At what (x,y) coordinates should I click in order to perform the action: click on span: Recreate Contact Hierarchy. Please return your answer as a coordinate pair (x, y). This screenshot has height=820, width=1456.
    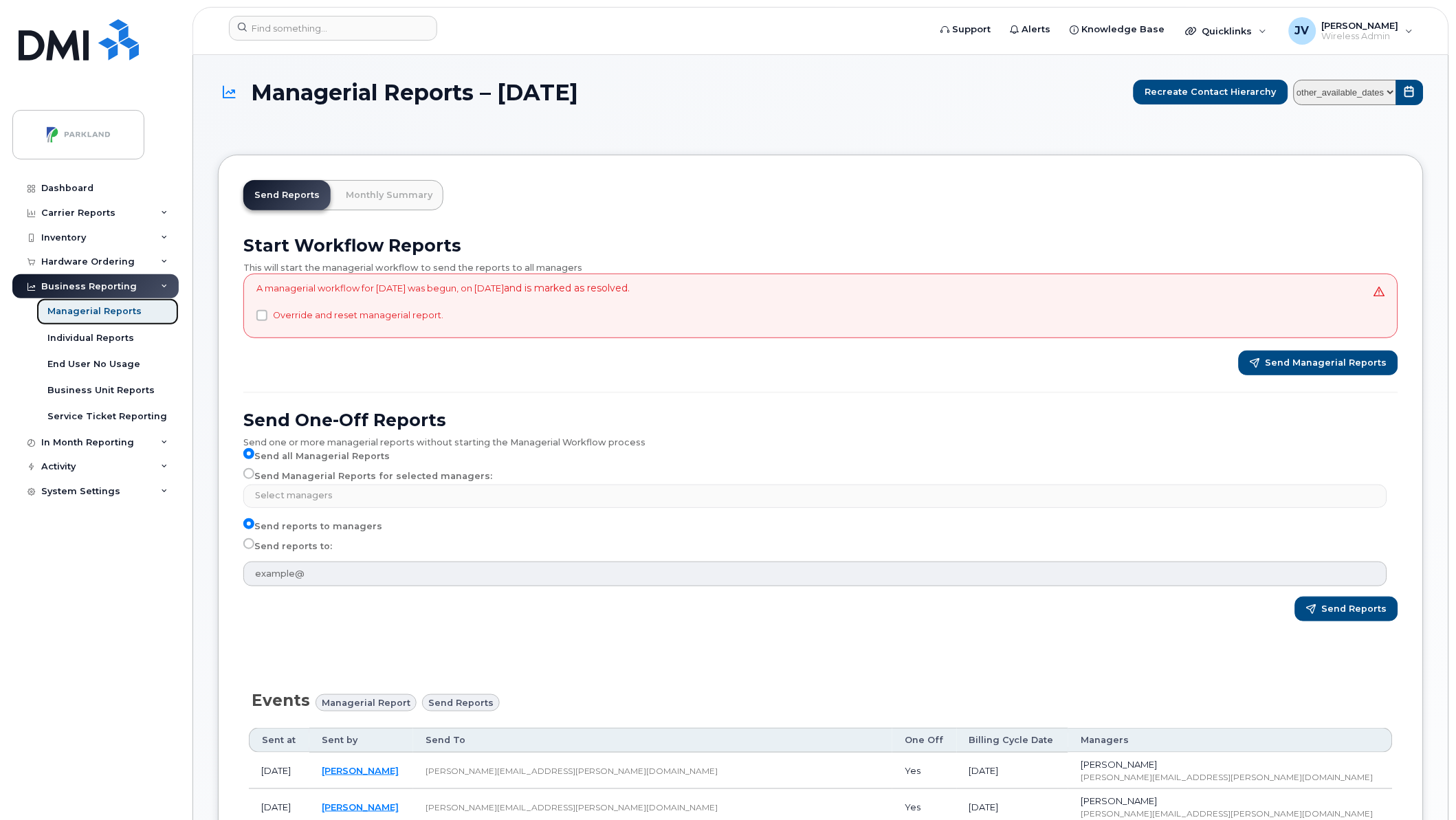
    Looking at the image, I should click on (1211, 91).